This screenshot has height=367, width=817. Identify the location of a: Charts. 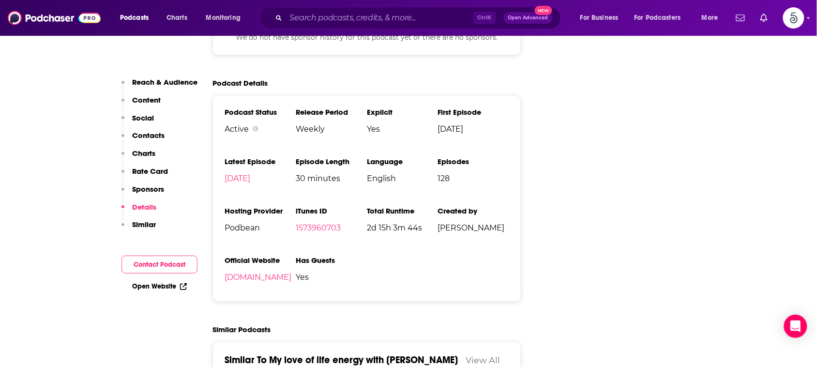
(177, 18).